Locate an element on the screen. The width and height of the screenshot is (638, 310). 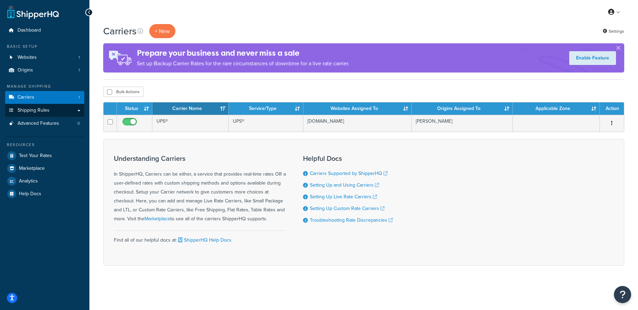
h1: Carriers is located at coordinates (120, 31).